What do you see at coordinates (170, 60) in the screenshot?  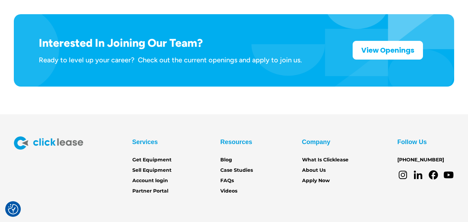 I see `div: Ready to level up your career? Check out the current openings and apply to join us.` at bounding box center [170, 60].